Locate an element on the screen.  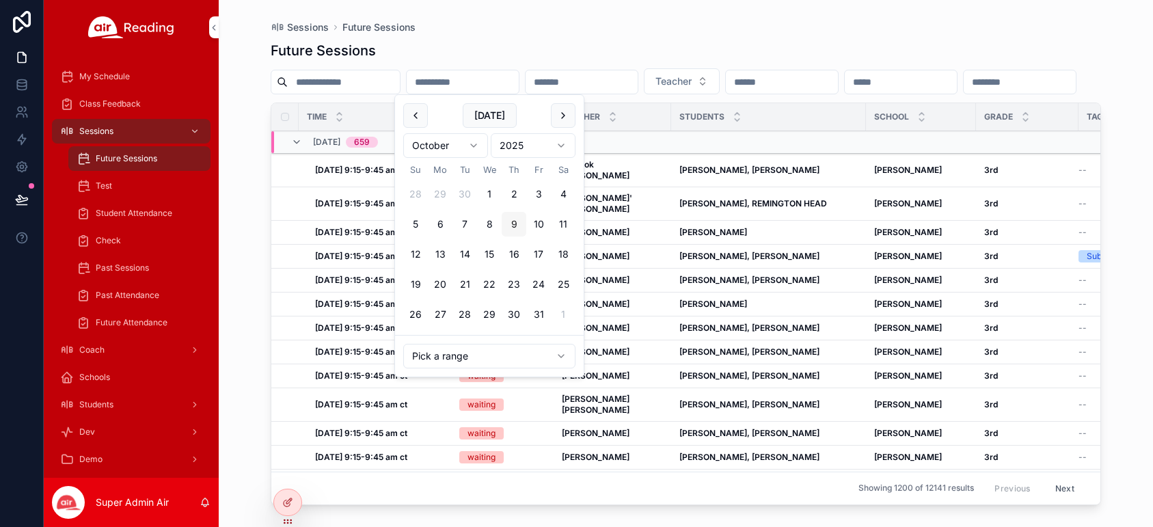
a: Coach is located at coordinates (131, 350).